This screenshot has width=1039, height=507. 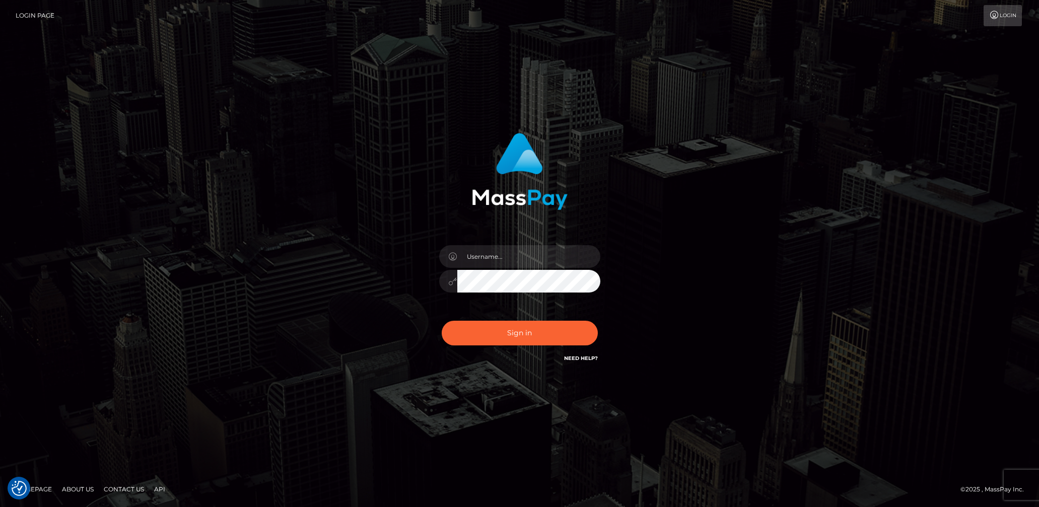 What do you see at coordinates (529, 256) in the screenshot?
I see `input: Username...` at bounding box center [529, 256].